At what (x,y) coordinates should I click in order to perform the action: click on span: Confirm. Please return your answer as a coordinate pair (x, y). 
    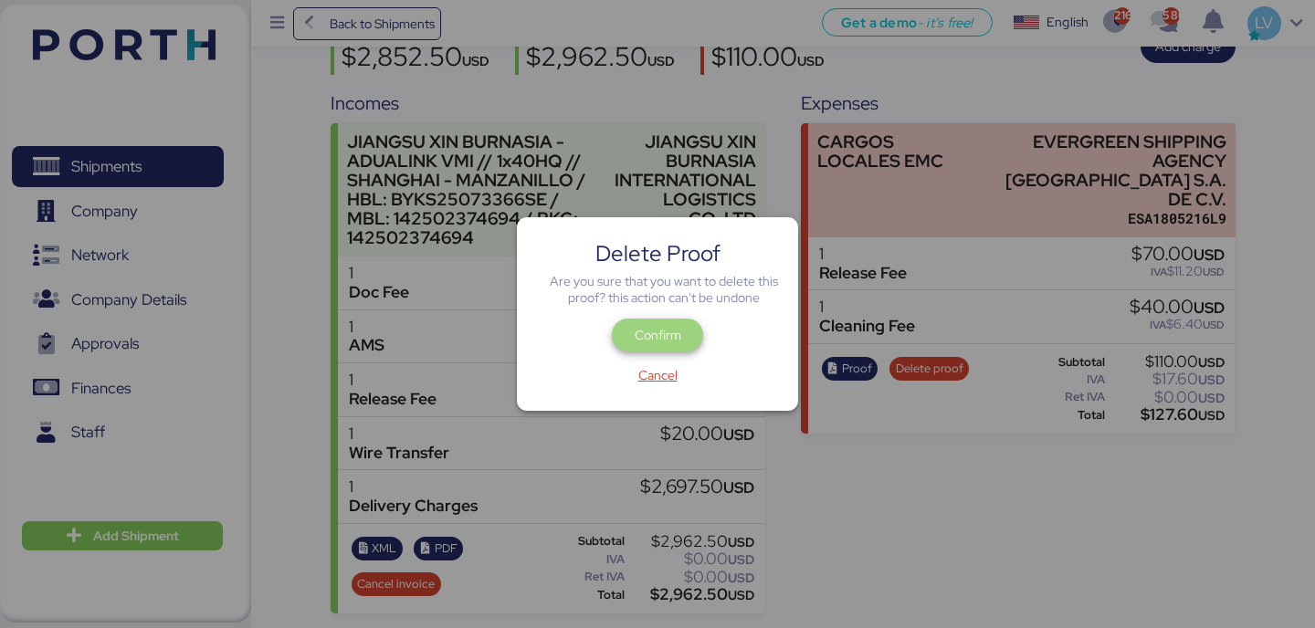
    Looking at the image, I should click on (657, 335).